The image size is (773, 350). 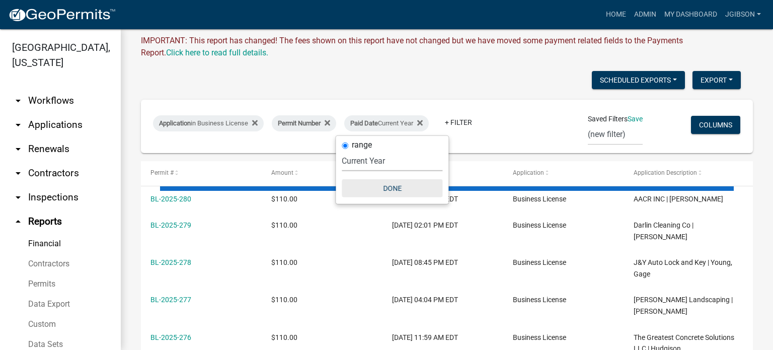 I want to click on a: My Dashboard, so click(x=691, y=15).